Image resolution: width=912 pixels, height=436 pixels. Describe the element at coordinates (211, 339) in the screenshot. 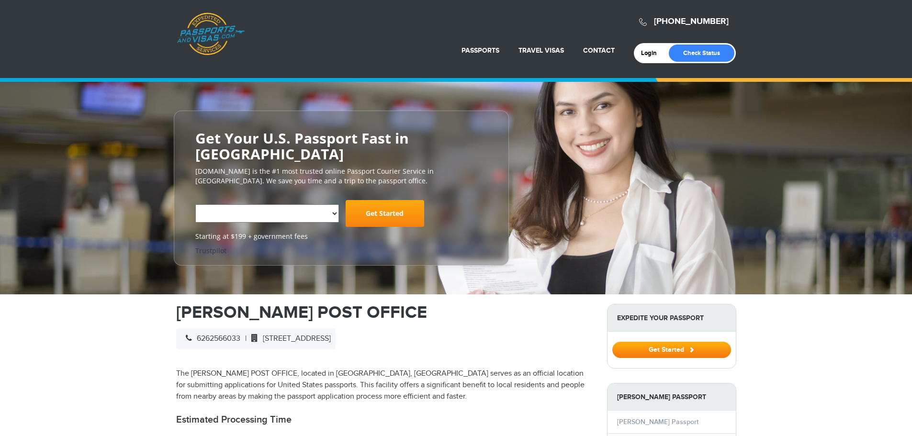

I see `span: 6262566033` at that location.